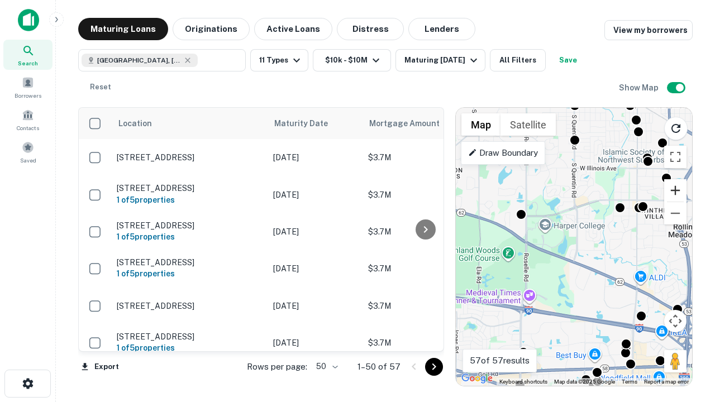 The height and width of the screenshot is (402, 715). I want to click on h6: Show Map, so click(640, 88).